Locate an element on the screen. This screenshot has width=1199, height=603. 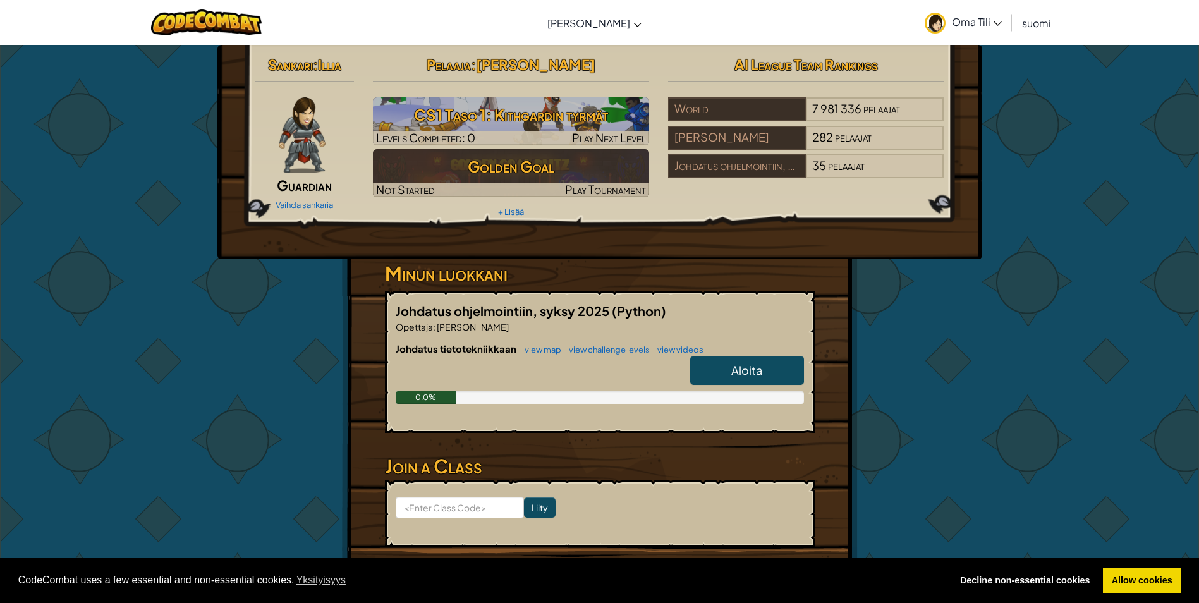
span: Play Next Level is located at coordinates (609, 137).